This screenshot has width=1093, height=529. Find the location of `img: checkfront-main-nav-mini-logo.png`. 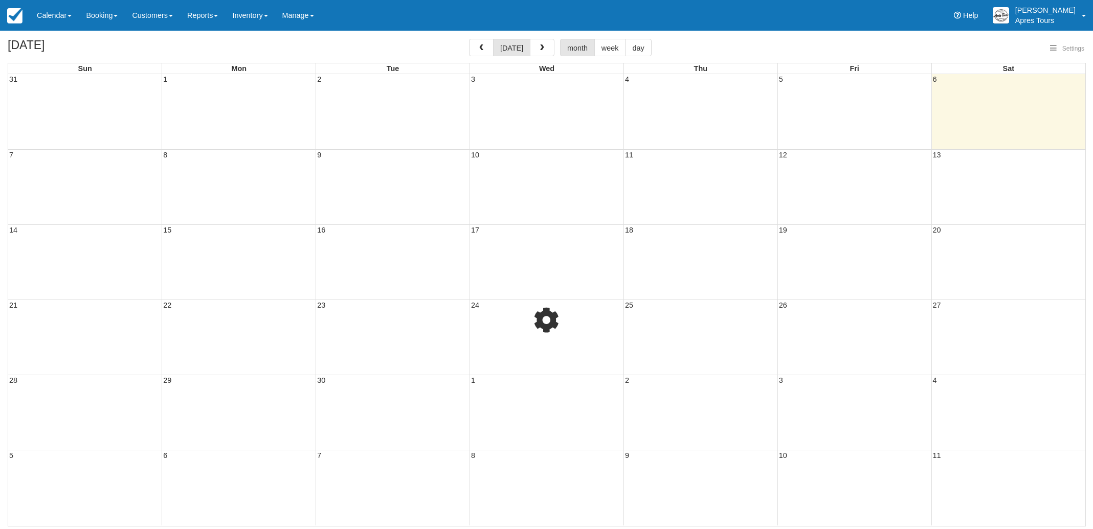

img: checkfront-main-nav-mini-logo.png is located at coordinates (15, 16).